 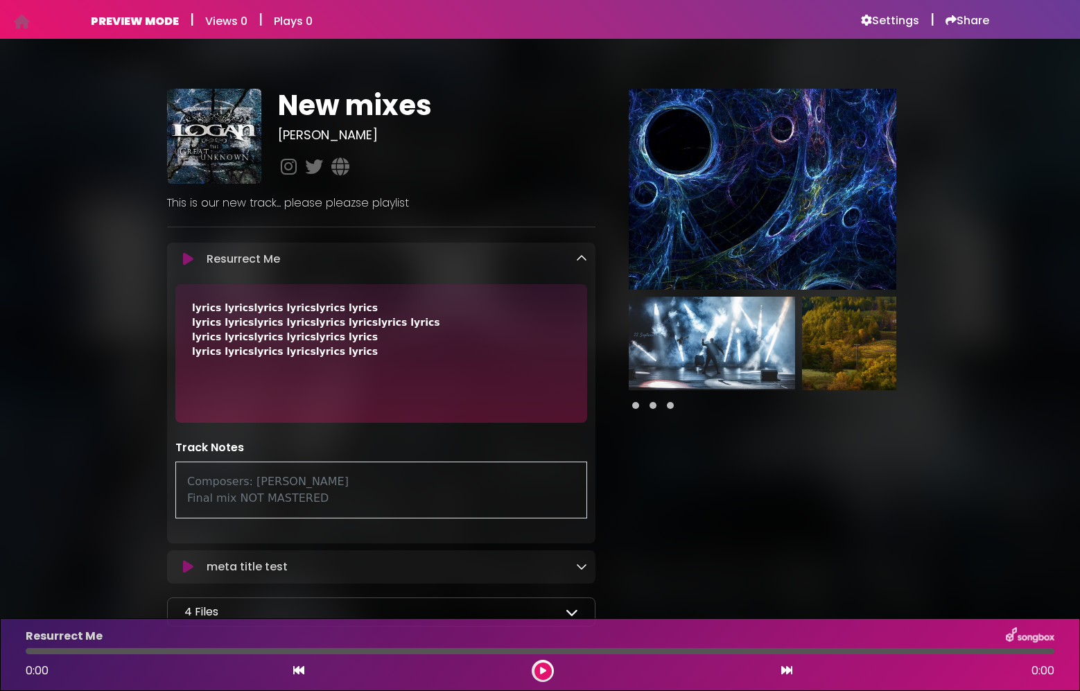 I want to click on img: BJrwwqz8Tyap9ZCNu4j0, so click(x=214, y=136).